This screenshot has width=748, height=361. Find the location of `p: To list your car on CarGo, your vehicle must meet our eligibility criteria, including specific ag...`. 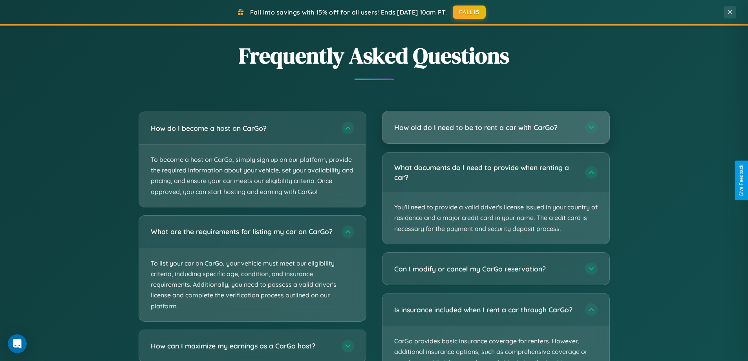

p: To list your car on CarGo, your vehicle must meet our eligibility criteria, including specific ag... is located at coordinates (252, 285).